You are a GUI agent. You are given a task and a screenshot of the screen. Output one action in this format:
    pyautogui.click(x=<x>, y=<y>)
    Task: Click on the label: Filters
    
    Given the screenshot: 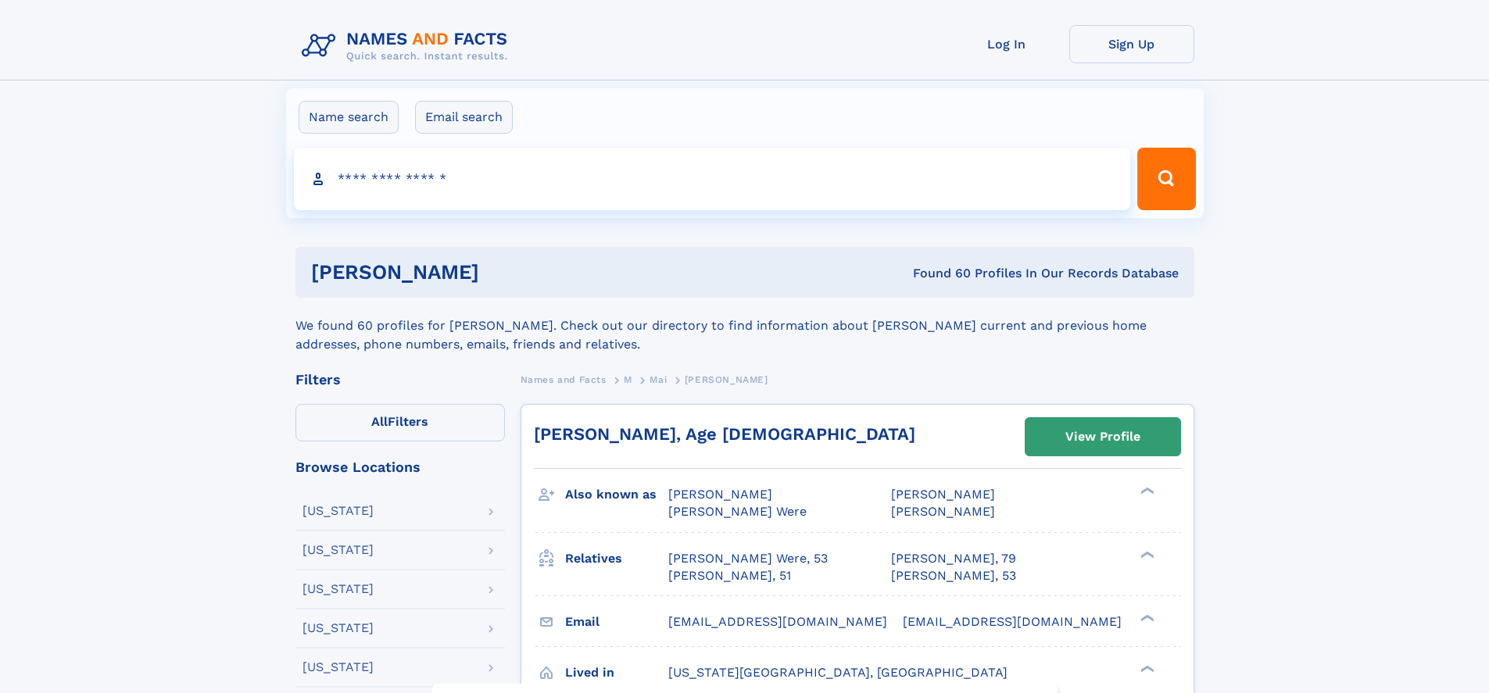 What is the action you would take?
    pyautogui.click(x=400, y=423)
    